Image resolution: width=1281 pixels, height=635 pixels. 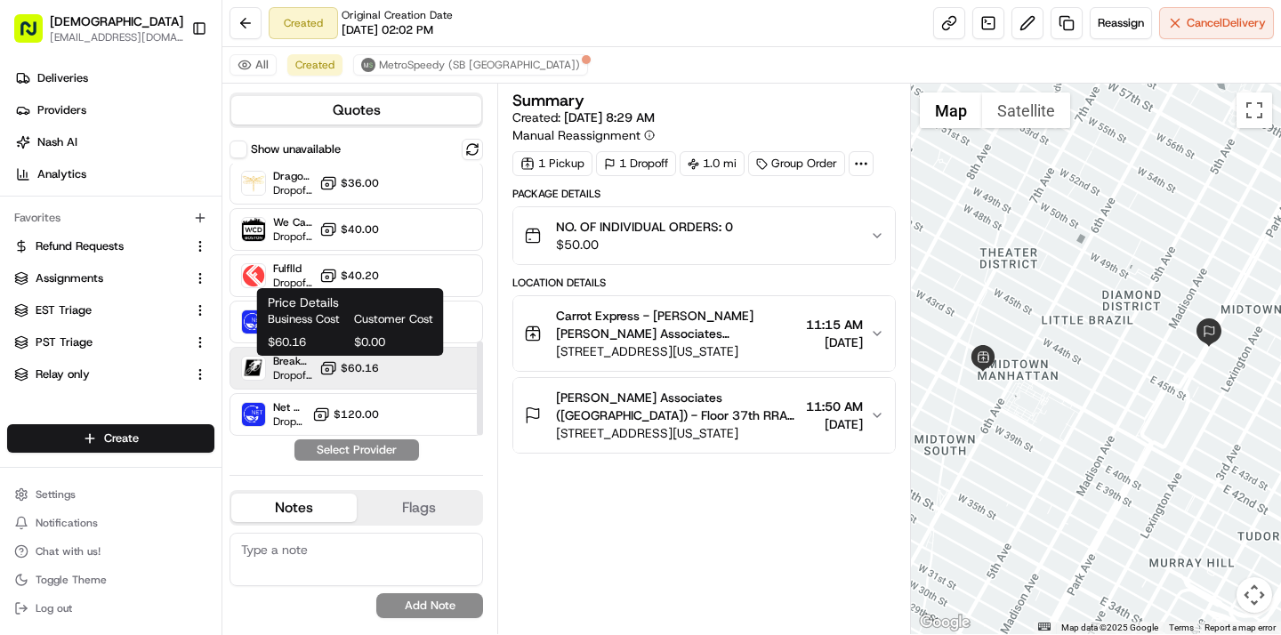 I want to click on button: Chat with us!, so click(x=110, y=551).